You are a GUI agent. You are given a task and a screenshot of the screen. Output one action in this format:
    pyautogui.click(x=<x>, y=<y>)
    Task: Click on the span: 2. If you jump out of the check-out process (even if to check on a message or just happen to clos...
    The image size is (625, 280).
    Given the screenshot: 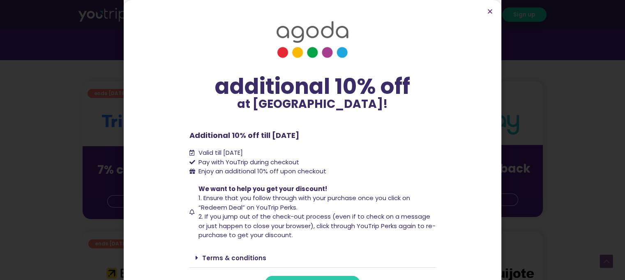 What is the action you would take?
    pyautogui.click(x=317, y=225)
    